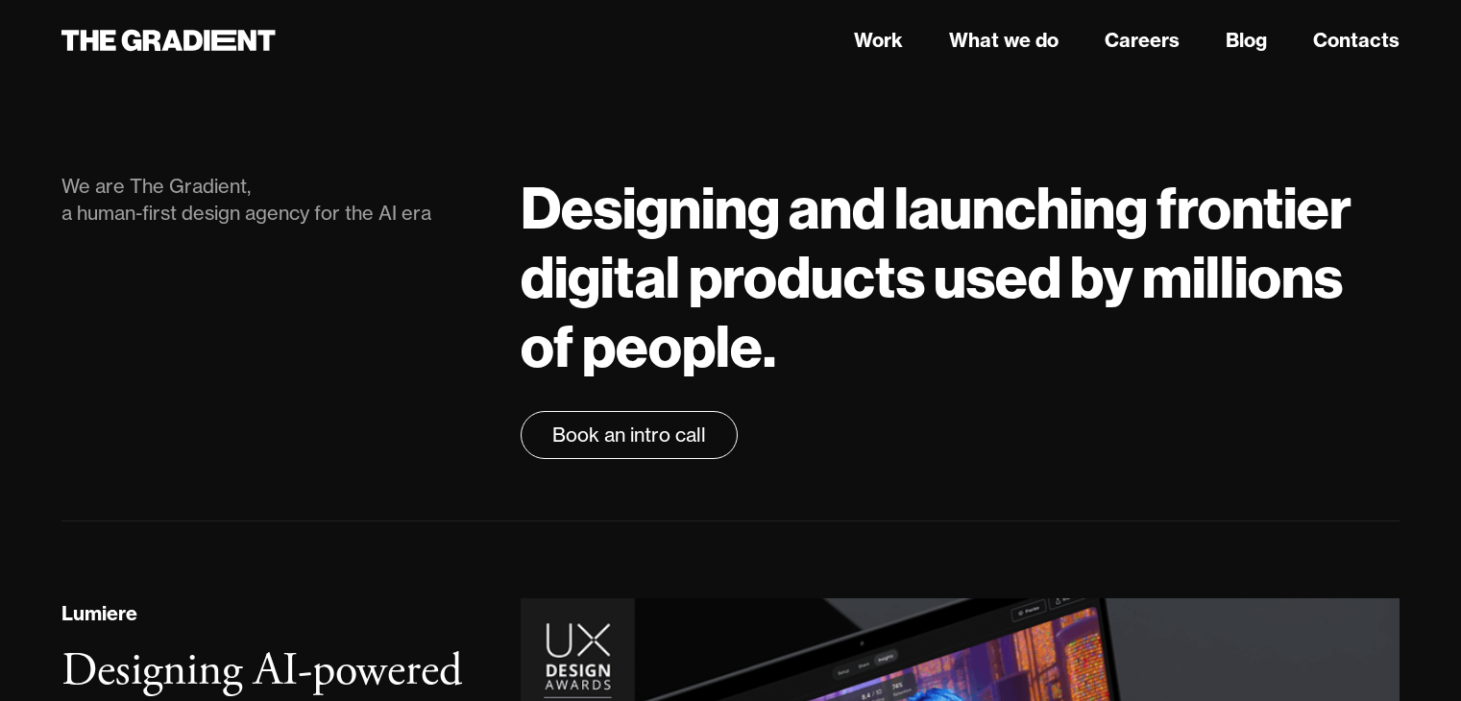 This screenshot has width=1461, height=701. What do you see at coordinates (1142, 40) in the screenshot?
I see `a: Careers` at bounding box center [1142, 40].